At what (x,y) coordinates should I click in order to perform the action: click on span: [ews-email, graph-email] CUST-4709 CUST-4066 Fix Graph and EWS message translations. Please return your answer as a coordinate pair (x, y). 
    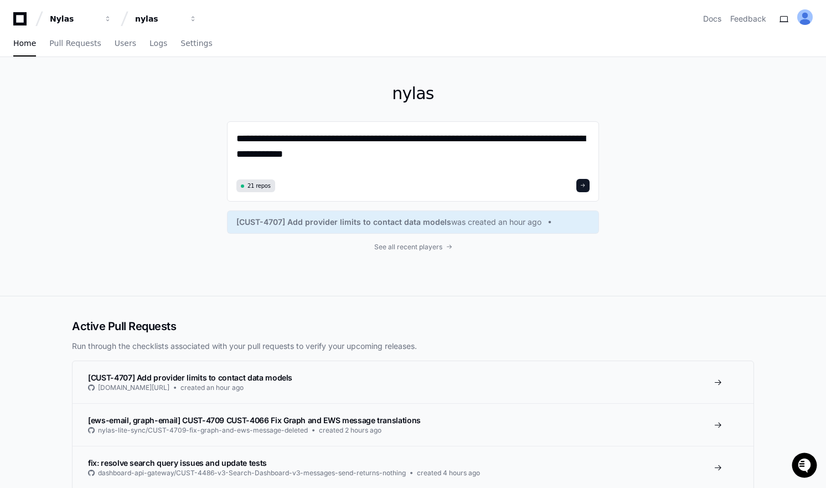
    Looking at the image, I should click on (254, 420).